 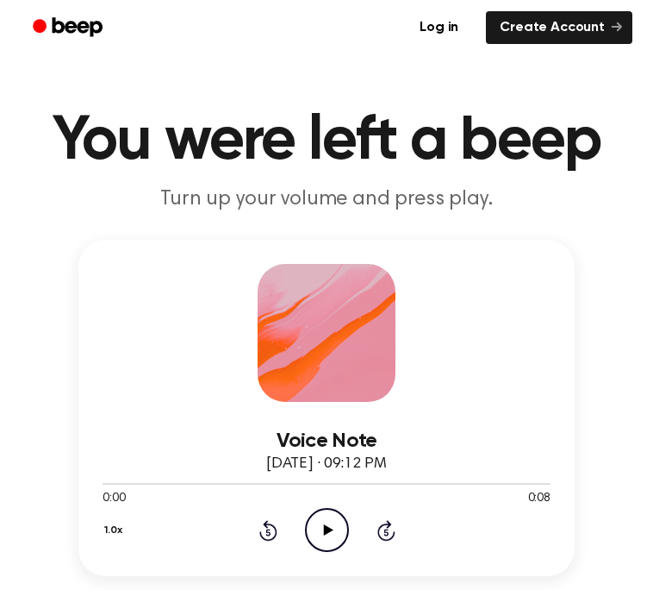 What do you see at coordinates (116, 530) in the screenshot?
I see `button: 1.0x` at bounding box center [116, 530].